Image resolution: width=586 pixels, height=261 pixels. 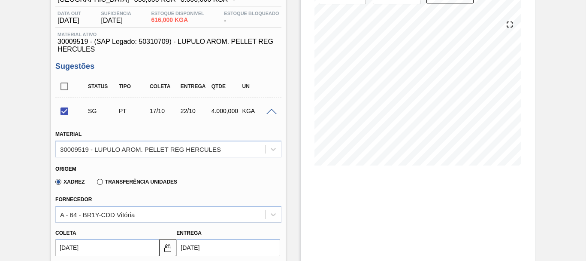 What do you see at coordinates (168, 247) in the screenshot?
I see `img: locked` at bounding box center [168, 247].